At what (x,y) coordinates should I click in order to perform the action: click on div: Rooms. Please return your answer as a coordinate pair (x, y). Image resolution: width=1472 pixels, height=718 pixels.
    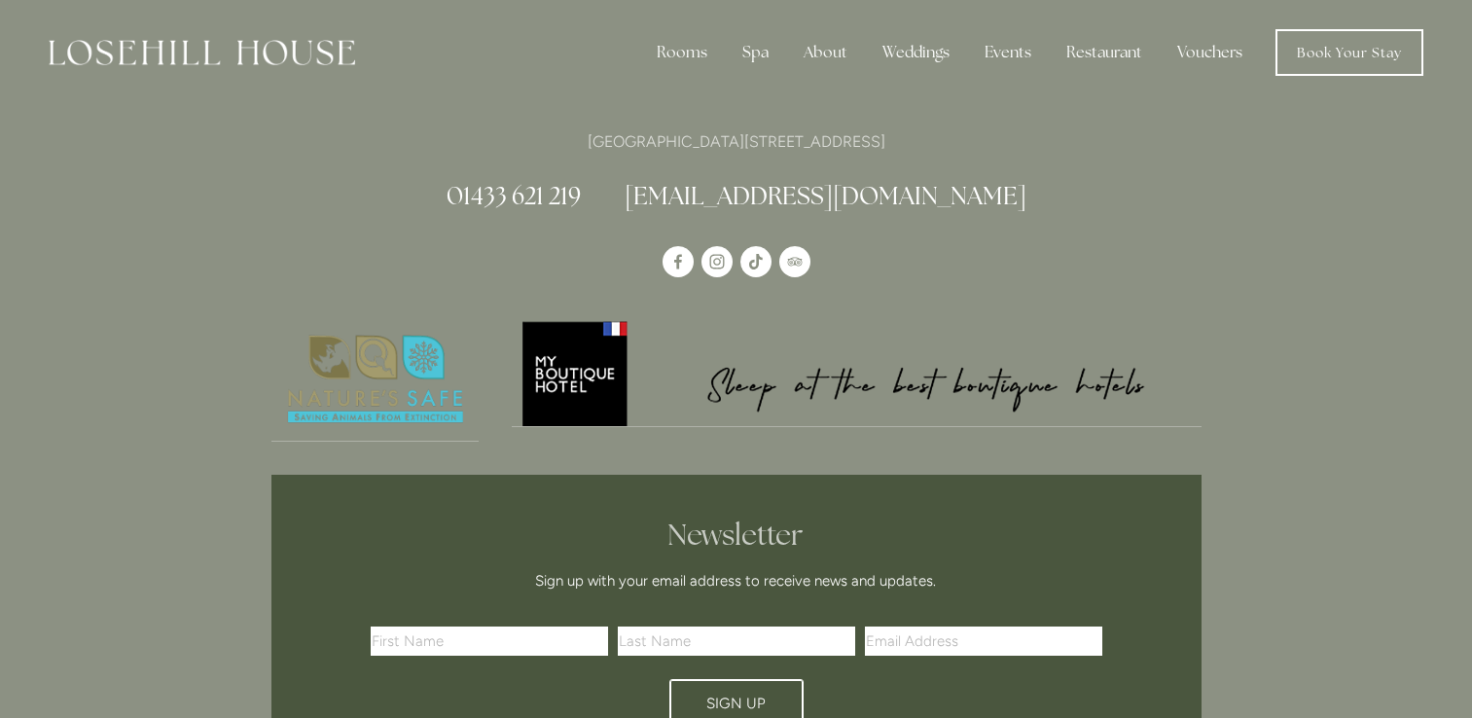
    Looking at the image, I should click on (682, 53).